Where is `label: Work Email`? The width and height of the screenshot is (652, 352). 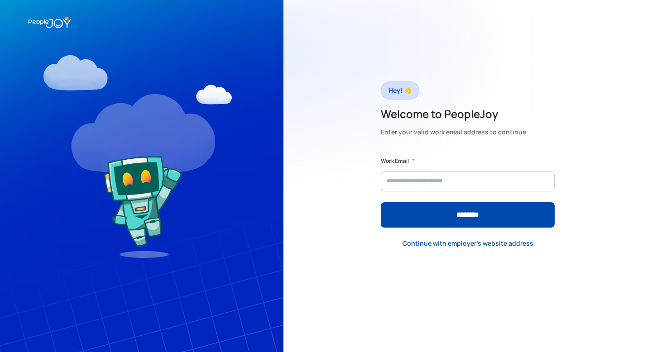
label: Work Email is located at coordinates (395, 161).